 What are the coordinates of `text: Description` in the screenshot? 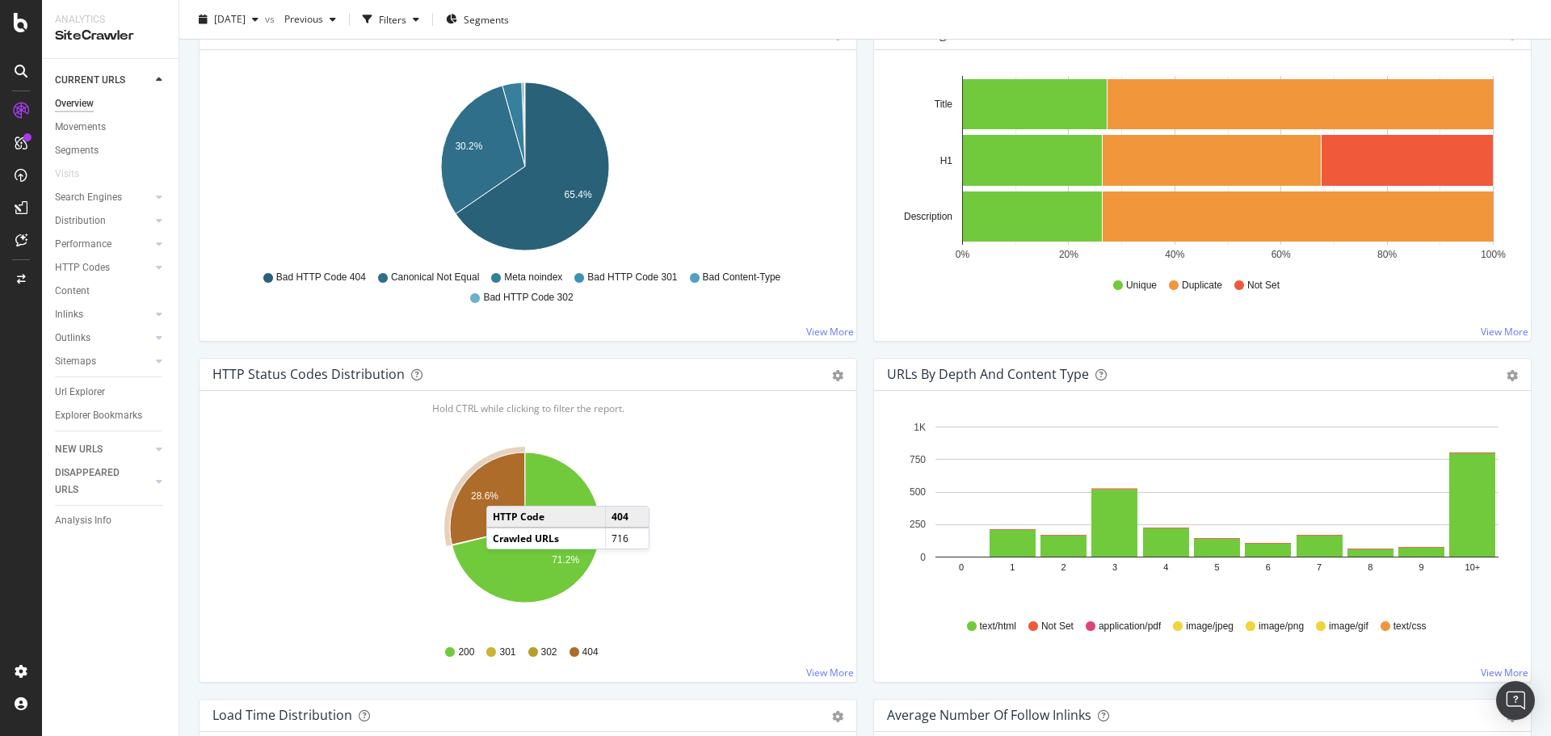 It's located at (928, 217).